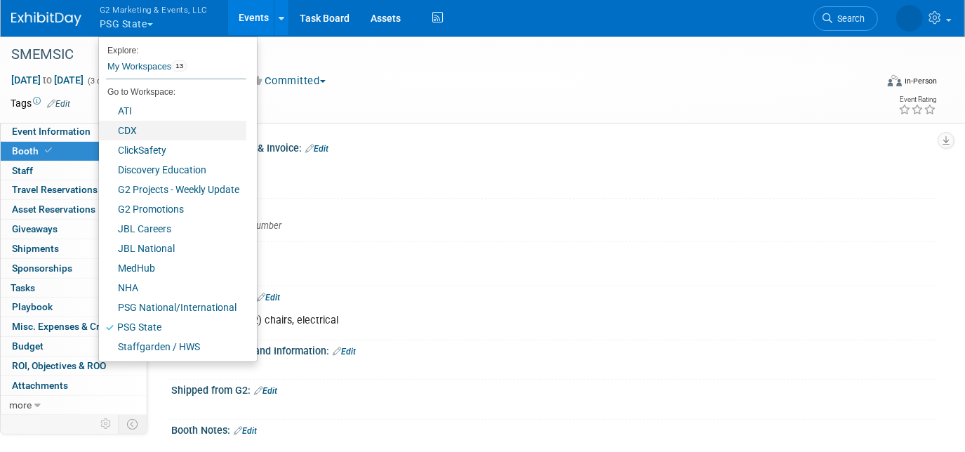  I want to click on span: Staff, so click(22, 170).